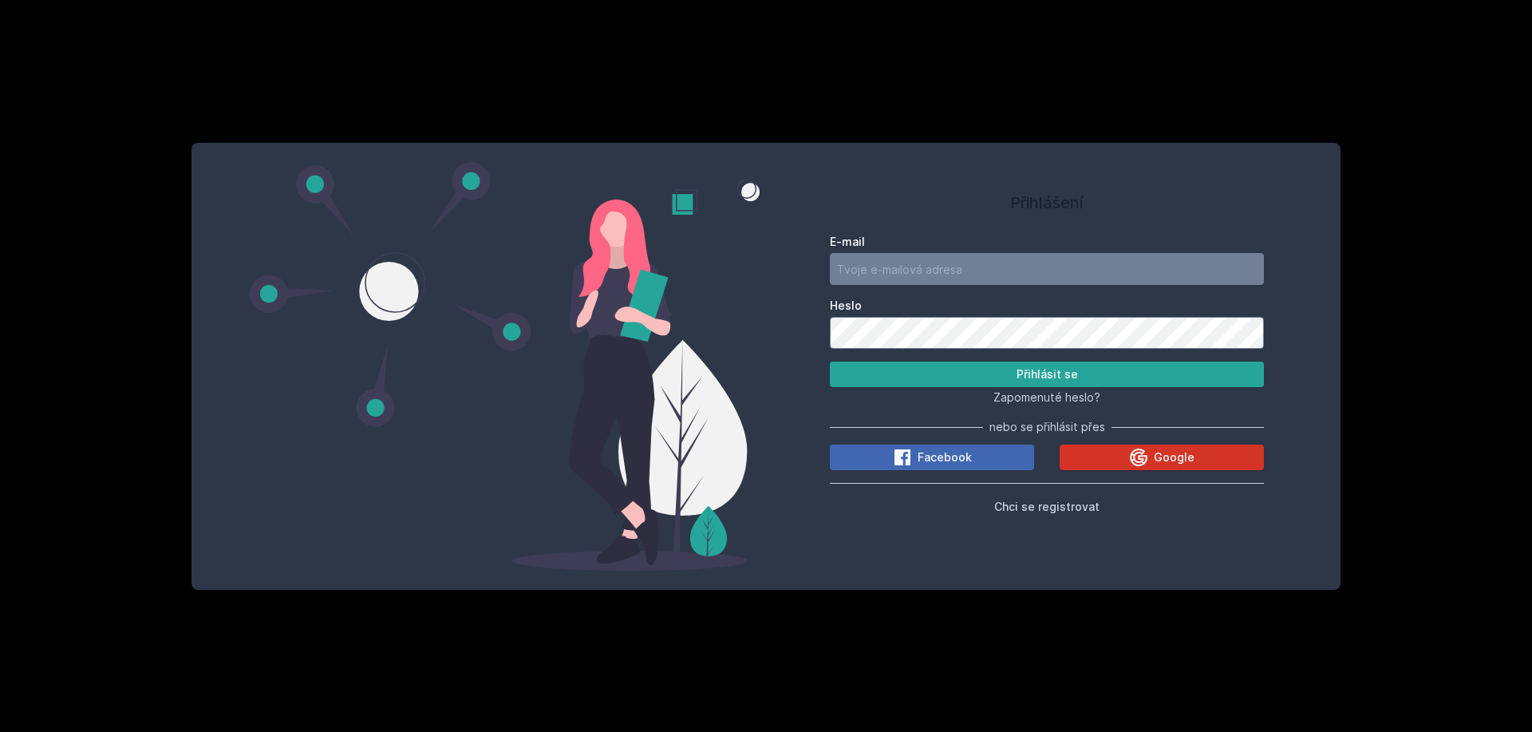 Image resolution: width=1532 pixels, height=732 pixels. Describe the element at coordinates (1047, 306) in the screenshot. I see `label: Heslo` at that location.